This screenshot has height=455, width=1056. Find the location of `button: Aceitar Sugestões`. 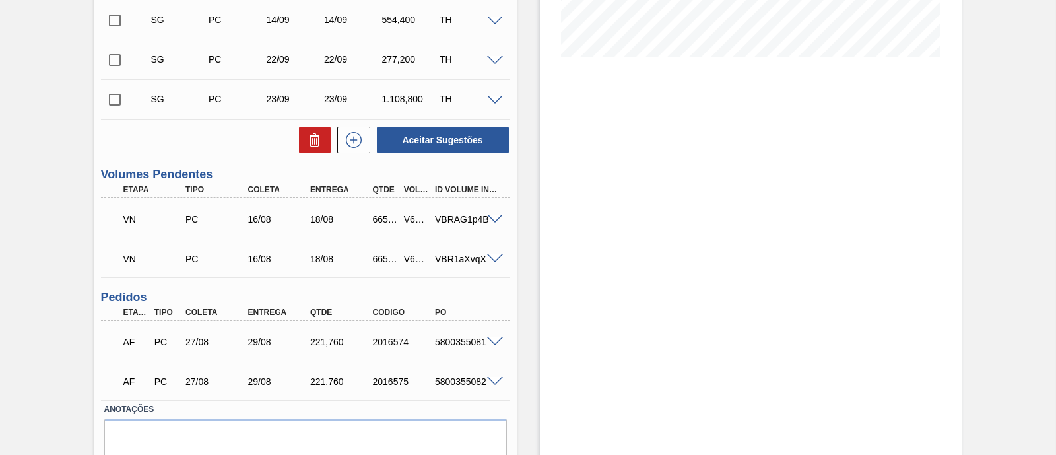

button: Aceitar Sugestões is located at coordinates (443, 140).